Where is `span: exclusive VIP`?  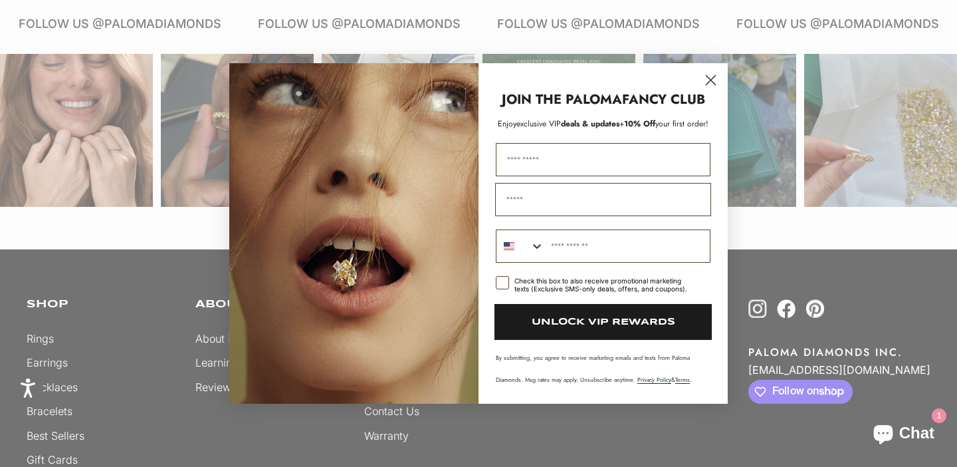 span: exclusive VIP is located at coordinates (539, 124).